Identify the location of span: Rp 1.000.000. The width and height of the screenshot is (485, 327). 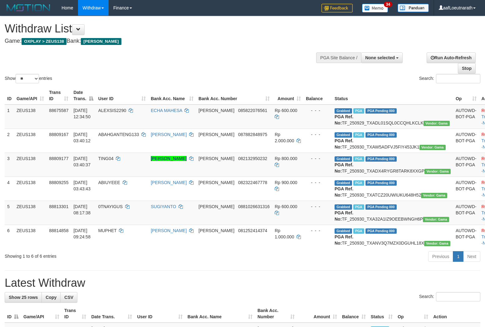
(284, 234).